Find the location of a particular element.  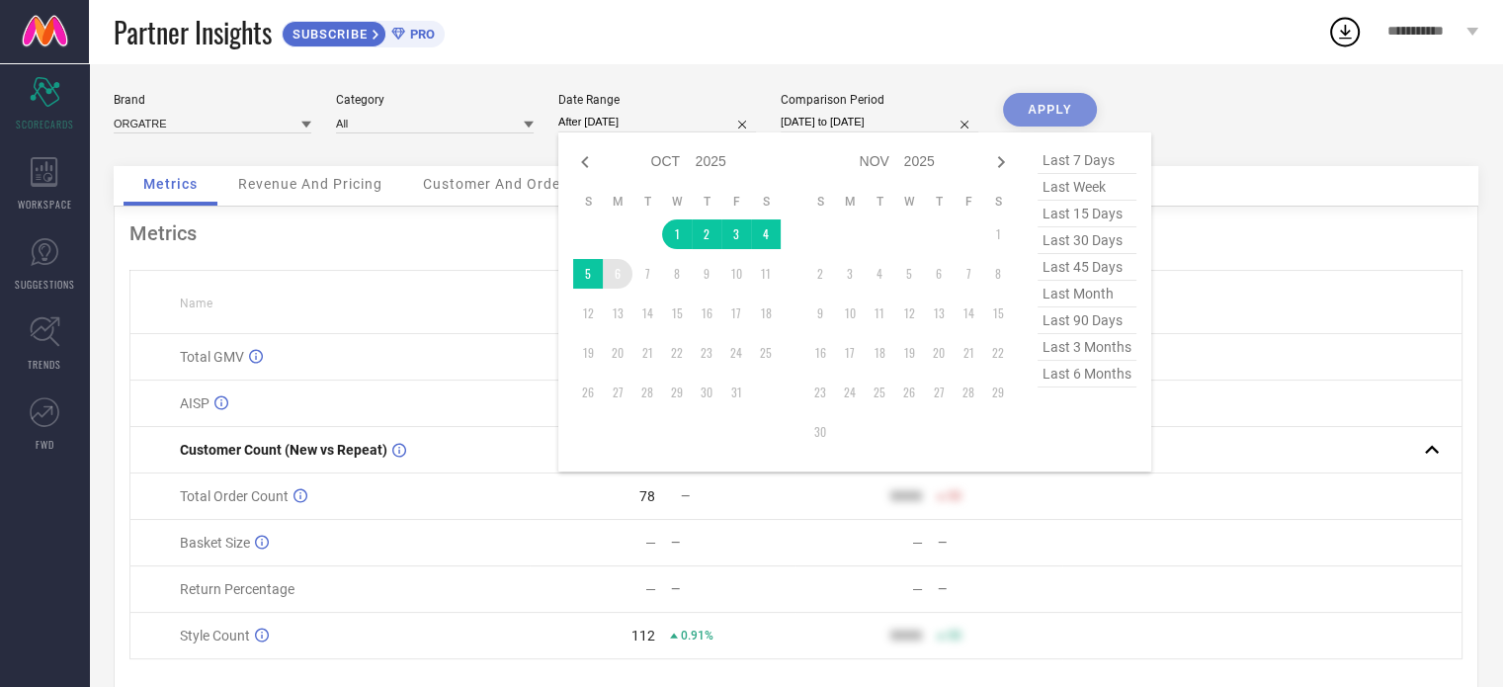

span: last month is located at coordinates (1087, 293).